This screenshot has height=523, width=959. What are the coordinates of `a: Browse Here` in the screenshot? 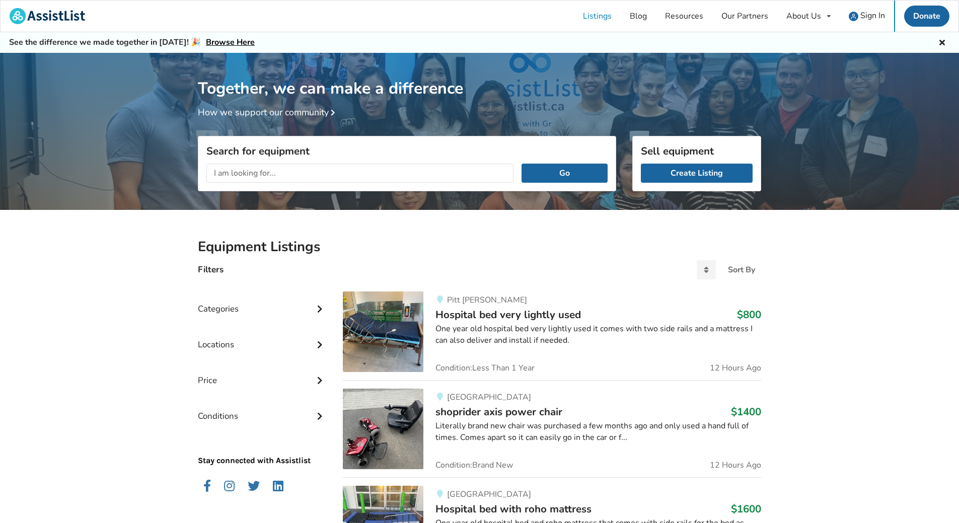 It's located at (230, 42).